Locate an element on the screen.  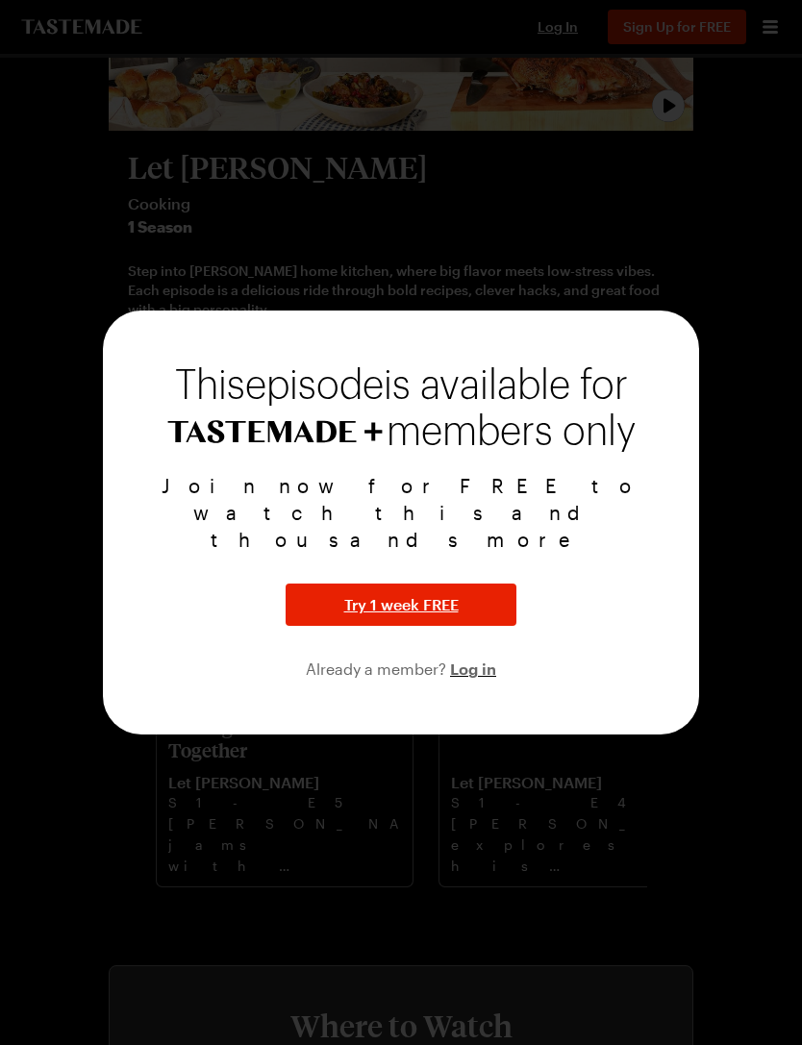
img: Tastemade+ is located at coordinates (275, 432).